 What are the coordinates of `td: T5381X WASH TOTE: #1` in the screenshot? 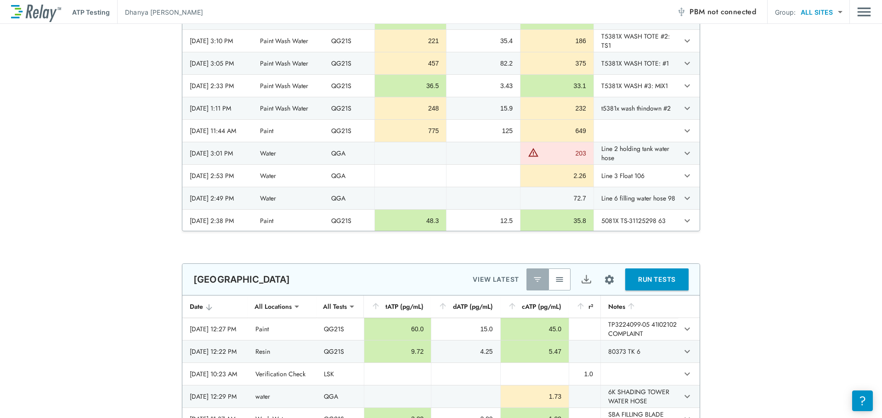 It's located at (635, 63).